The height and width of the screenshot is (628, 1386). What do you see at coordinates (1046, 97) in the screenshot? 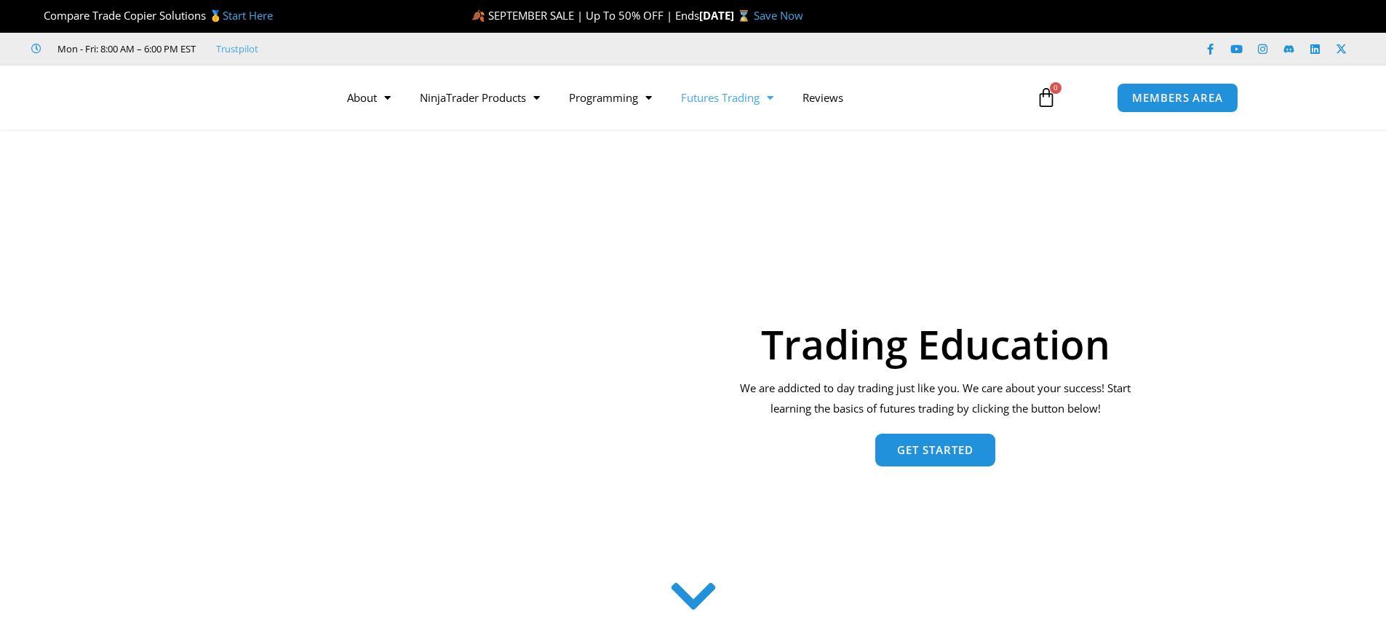
I see `a: 0` at bounding box center [1046, 97].